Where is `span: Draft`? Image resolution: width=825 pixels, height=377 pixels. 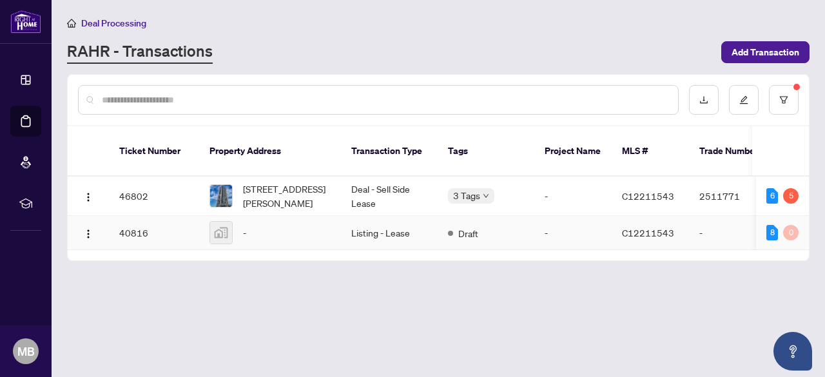 span: Draft is located at coordinates (468, 233).